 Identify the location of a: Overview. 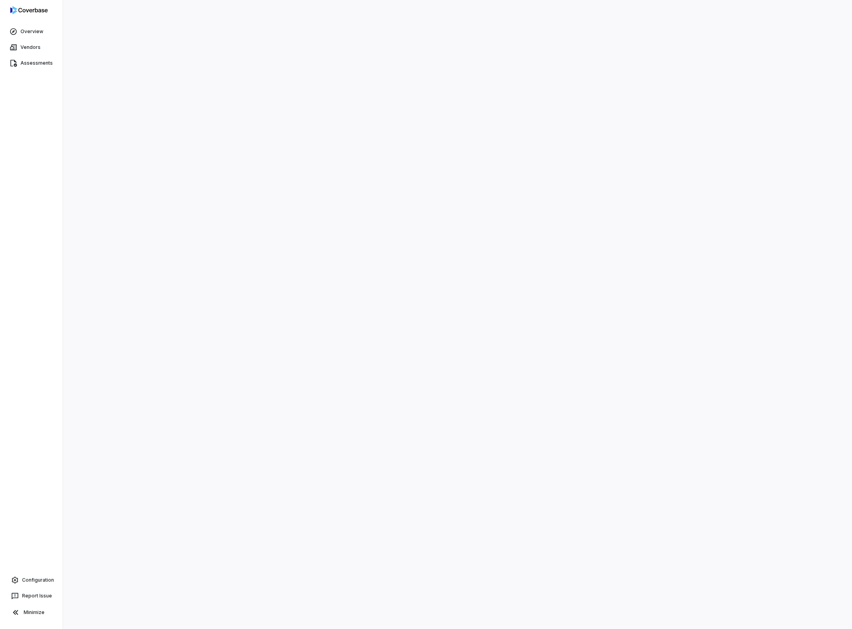
(31, 32).